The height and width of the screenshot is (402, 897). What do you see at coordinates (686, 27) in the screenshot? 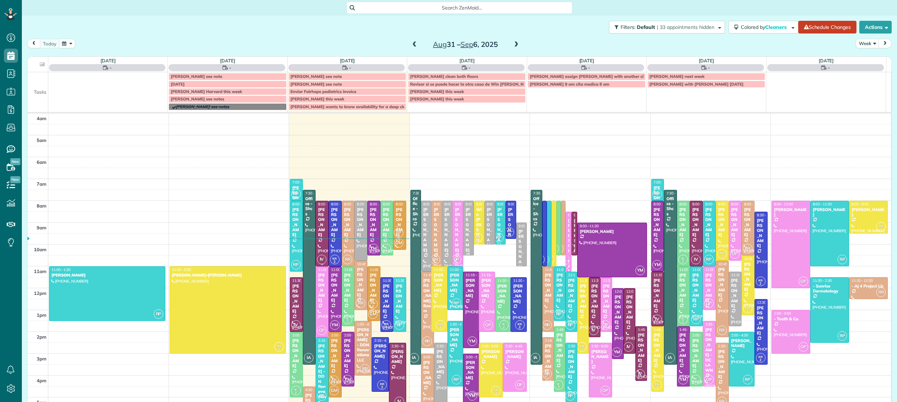
I see `span: | 33 appointments hidden` at bounding box center [686, 27].